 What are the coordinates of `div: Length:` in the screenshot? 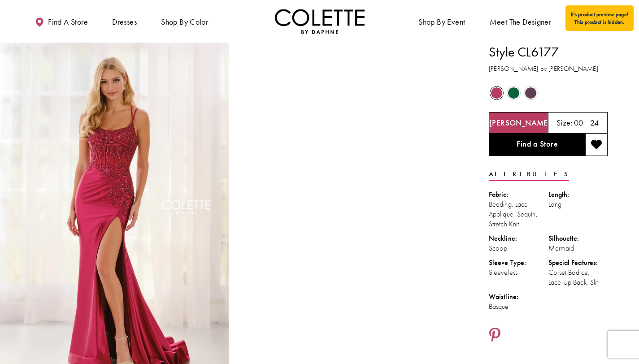 It's located at (578, 195).